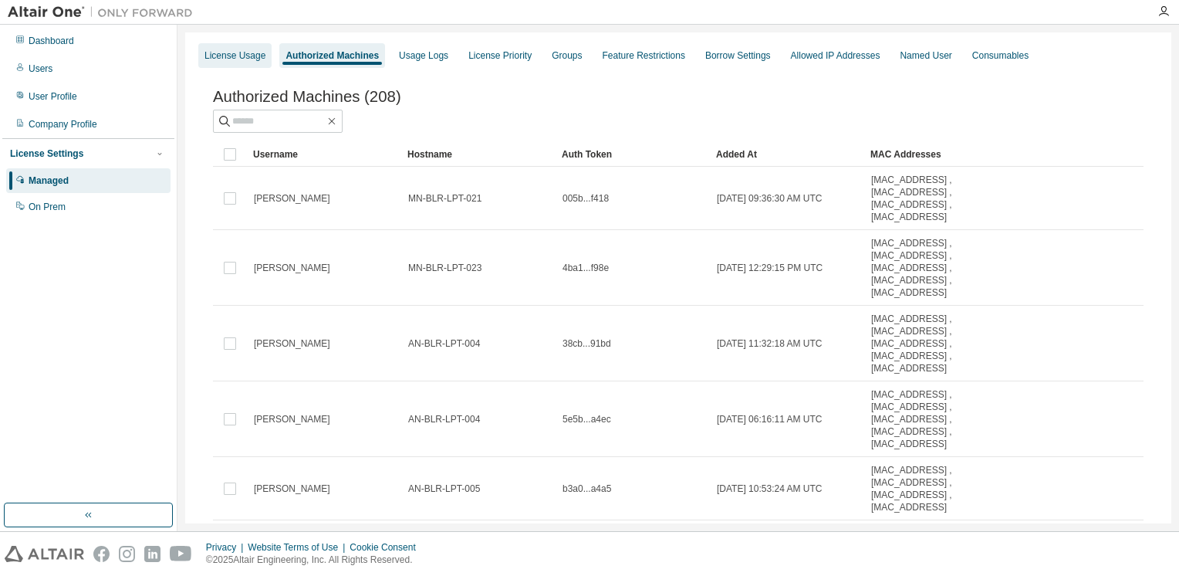 This screenshot has width=1179, height=576. What do you see at coordinates (324, 154) in the screenshot?
I see `div: Username` at bounding box center [324, 154].